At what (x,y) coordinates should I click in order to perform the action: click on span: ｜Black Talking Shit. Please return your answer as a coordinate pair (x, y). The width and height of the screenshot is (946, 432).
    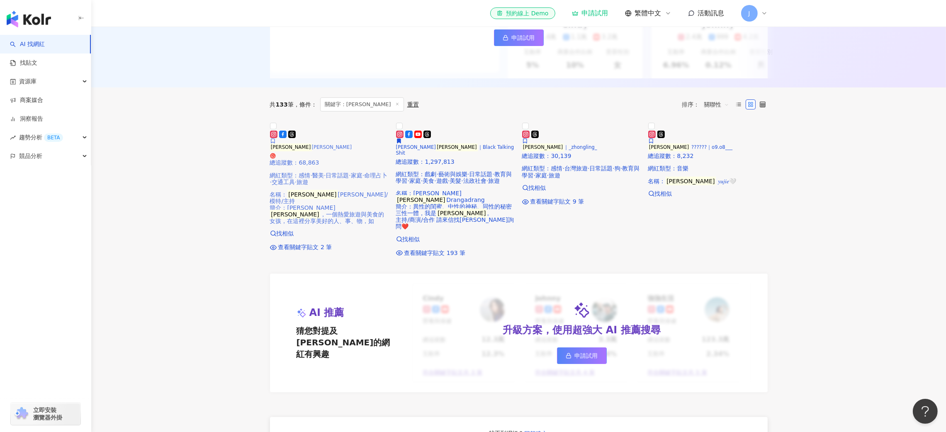
    Looking at the image, I should click on (455, 150).